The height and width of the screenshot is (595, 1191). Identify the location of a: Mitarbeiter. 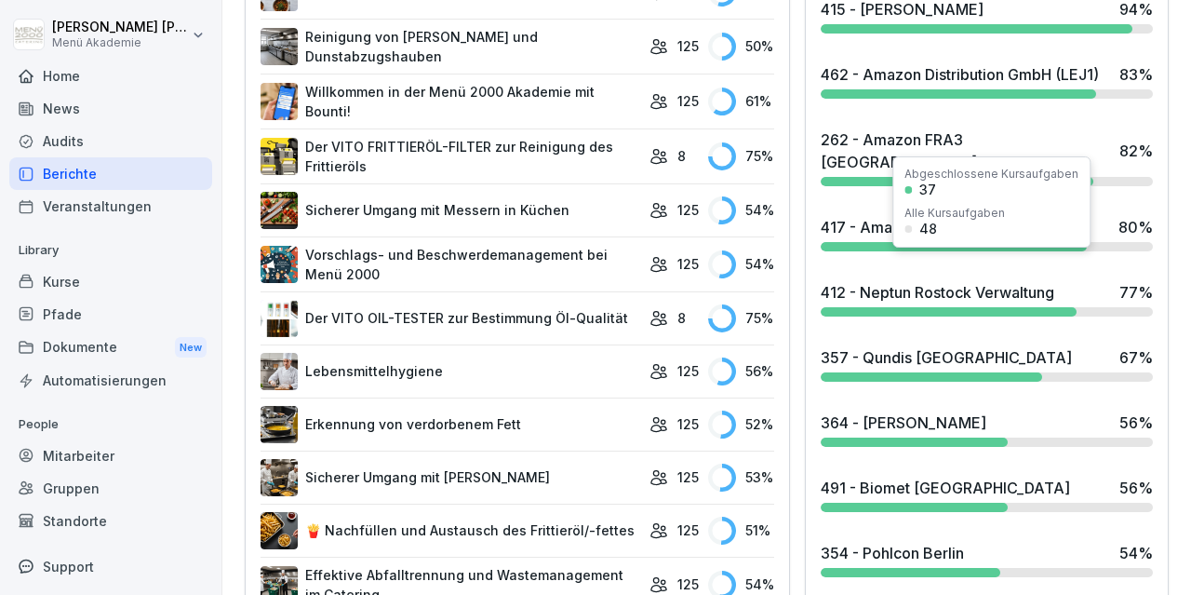
(111, 455).